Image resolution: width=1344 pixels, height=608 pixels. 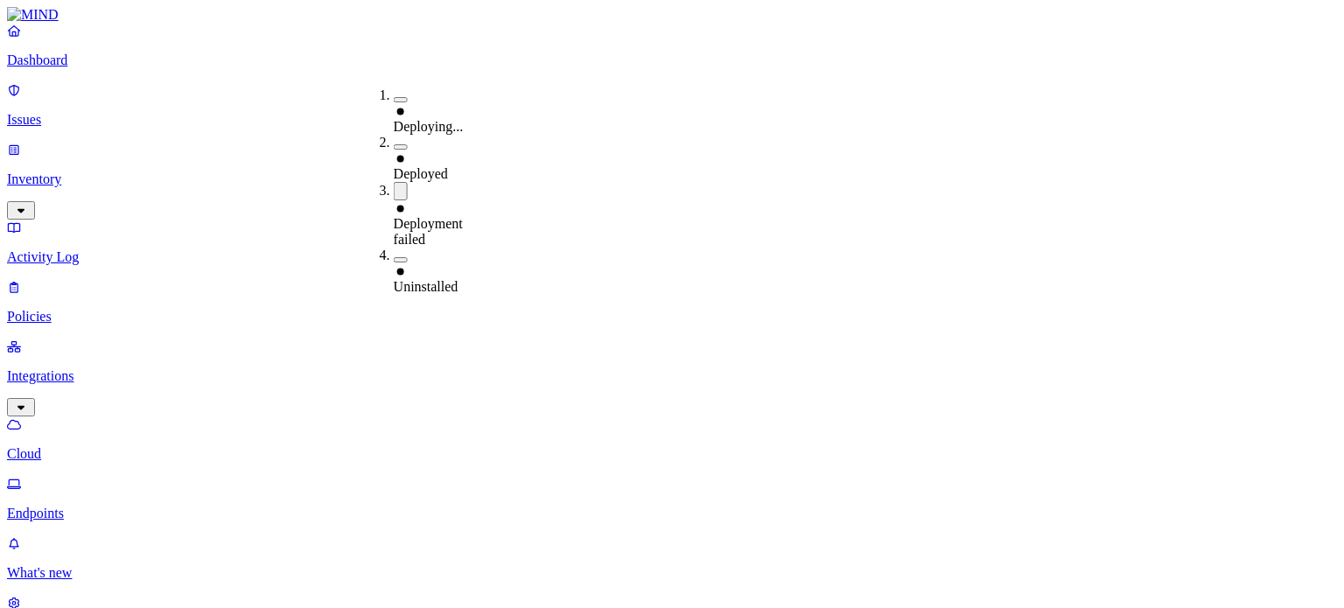 I want to click on a: Endpoints, so click(x=672, y=499).